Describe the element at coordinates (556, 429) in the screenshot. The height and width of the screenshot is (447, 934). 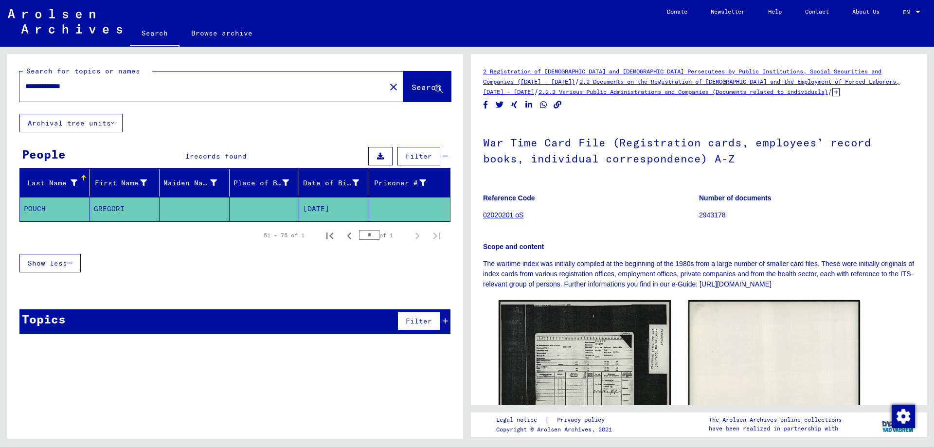
I see `p: Copyright © Arolsen Archives, 2021` at that location.